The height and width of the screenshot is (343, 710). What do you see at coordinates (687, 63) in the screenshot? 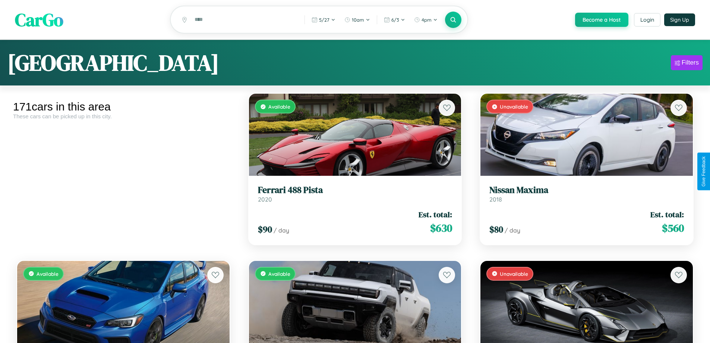
I see `button: Filters` at bounding box center [687, 63].